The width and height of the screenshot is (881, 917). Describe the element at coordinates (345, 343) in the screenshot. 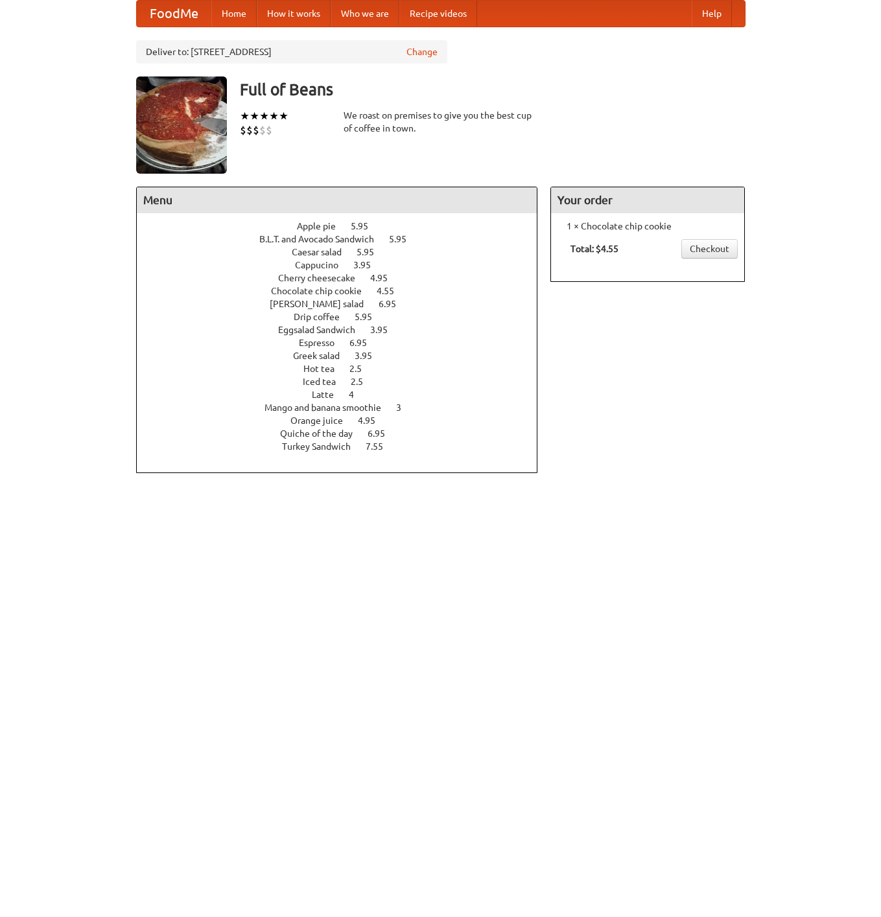

I see `a: Espresso 6.95` at that location.